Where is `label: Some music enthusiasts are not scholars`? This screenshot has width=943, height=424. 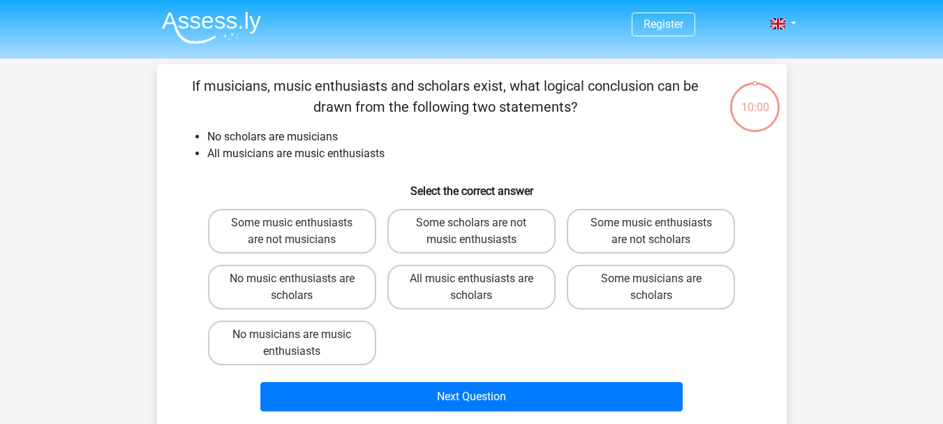
label: Some music enthusiasts are not scholars is located at coordinates (650, 231).